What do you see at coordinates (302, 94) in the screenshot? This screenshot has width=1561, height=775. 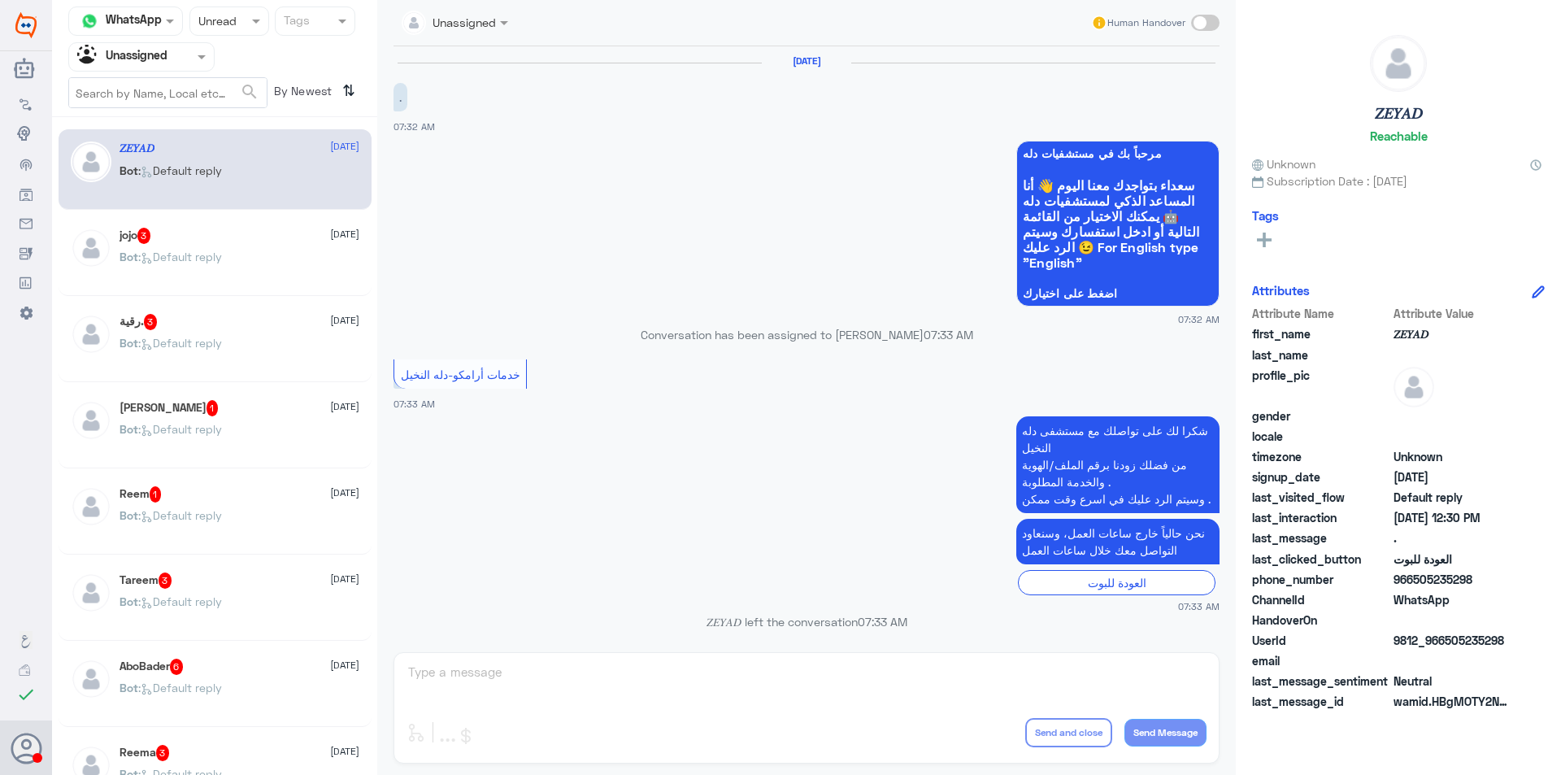 I see `span: By Newest` at bounding box center [302, 94].